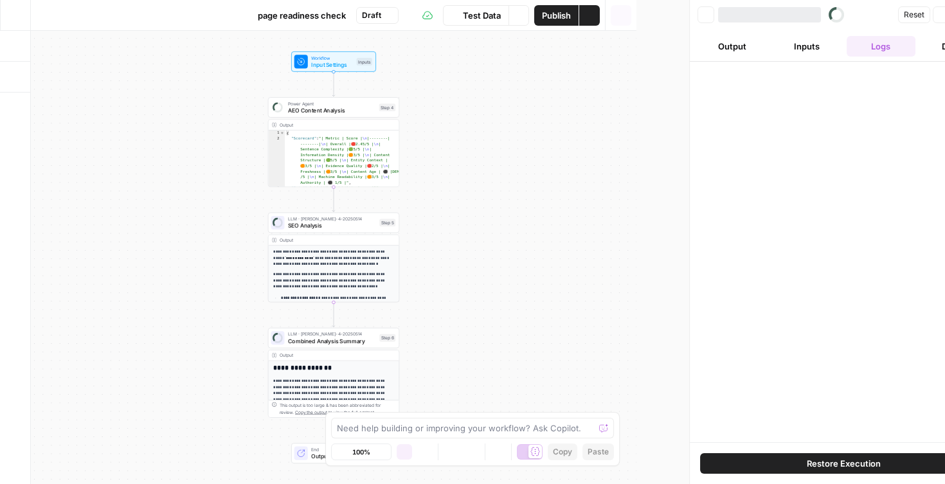 The width and height of the screenshot is (945, 484). Describe the element at coordinates (843, 463) in the screenshot. I see `span: Restore Execution` at that location.